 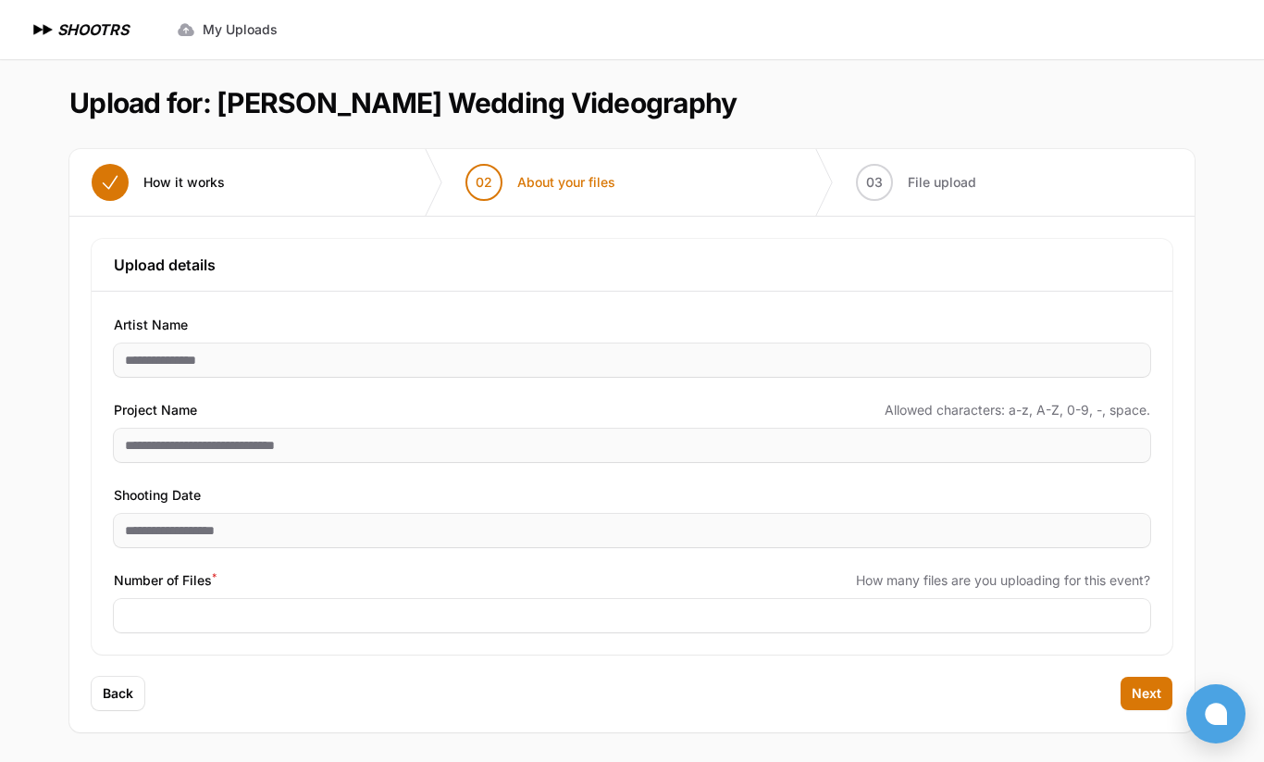 I want to click on span: Artist Name, so click(x=151, y=325).